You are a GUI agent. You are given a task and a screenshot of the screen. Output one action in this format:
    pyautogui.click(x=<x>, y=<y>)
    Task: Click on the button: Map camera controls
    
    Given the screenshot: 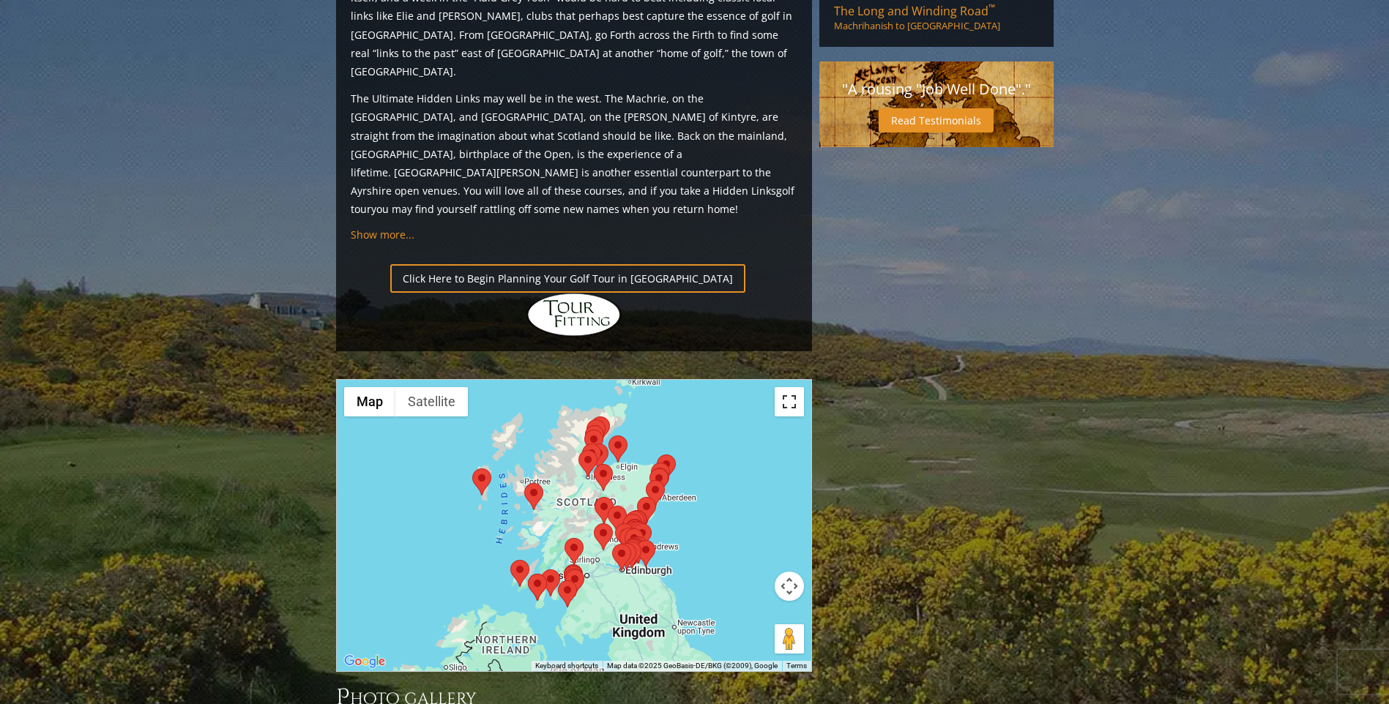 What is the action you would take?
    pyautogui.click(x=789, y=586)
    